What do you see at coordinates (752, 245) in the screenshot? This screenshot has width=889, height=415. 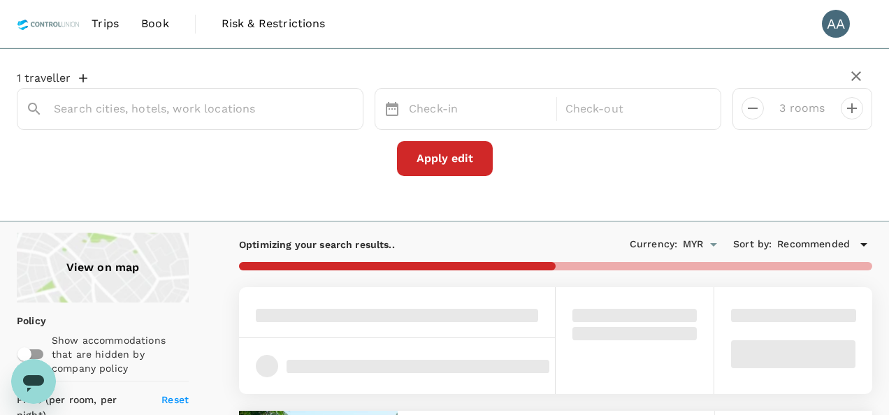 I see `h6: Sort by :` at bounding box center [752, 245].